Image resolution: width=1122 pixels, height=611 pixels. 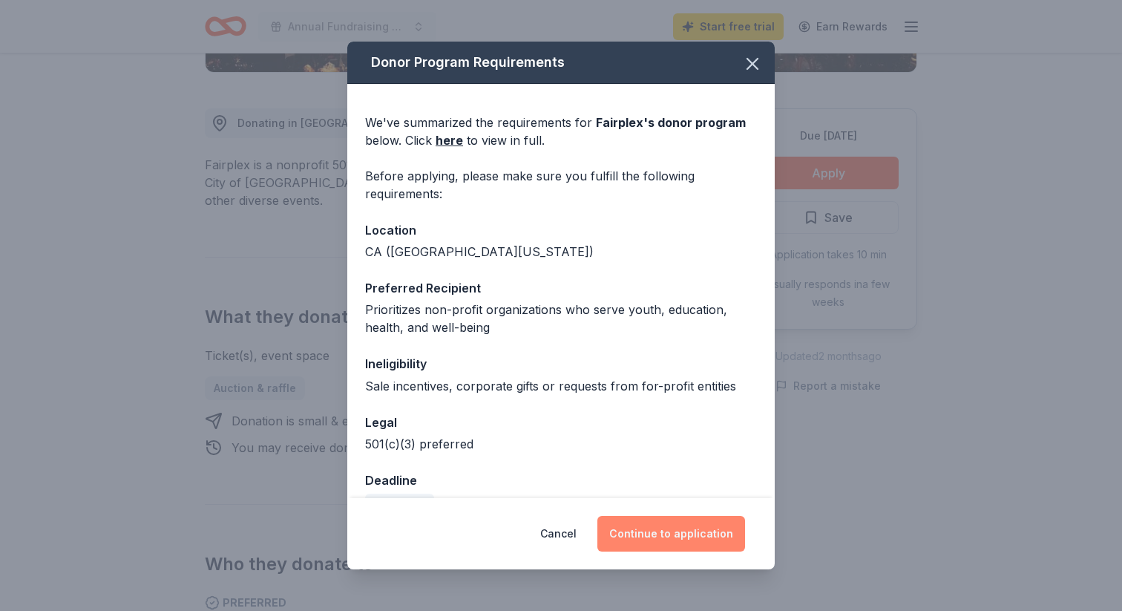 What do you see at coordinates (561, 185) in the screenshot?
I see `div: Before applying, please make sure you fulfill the following requirements:` at bounding box center [561, 185].